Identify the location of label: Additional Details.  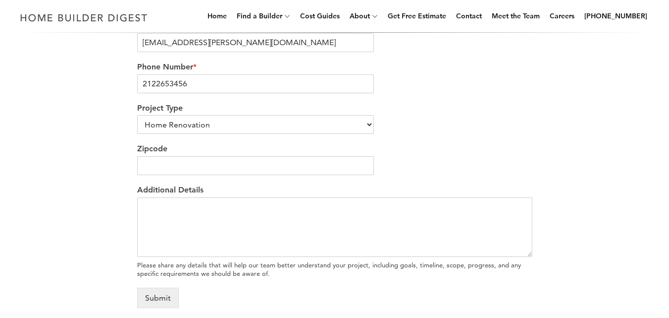
(335, 190).